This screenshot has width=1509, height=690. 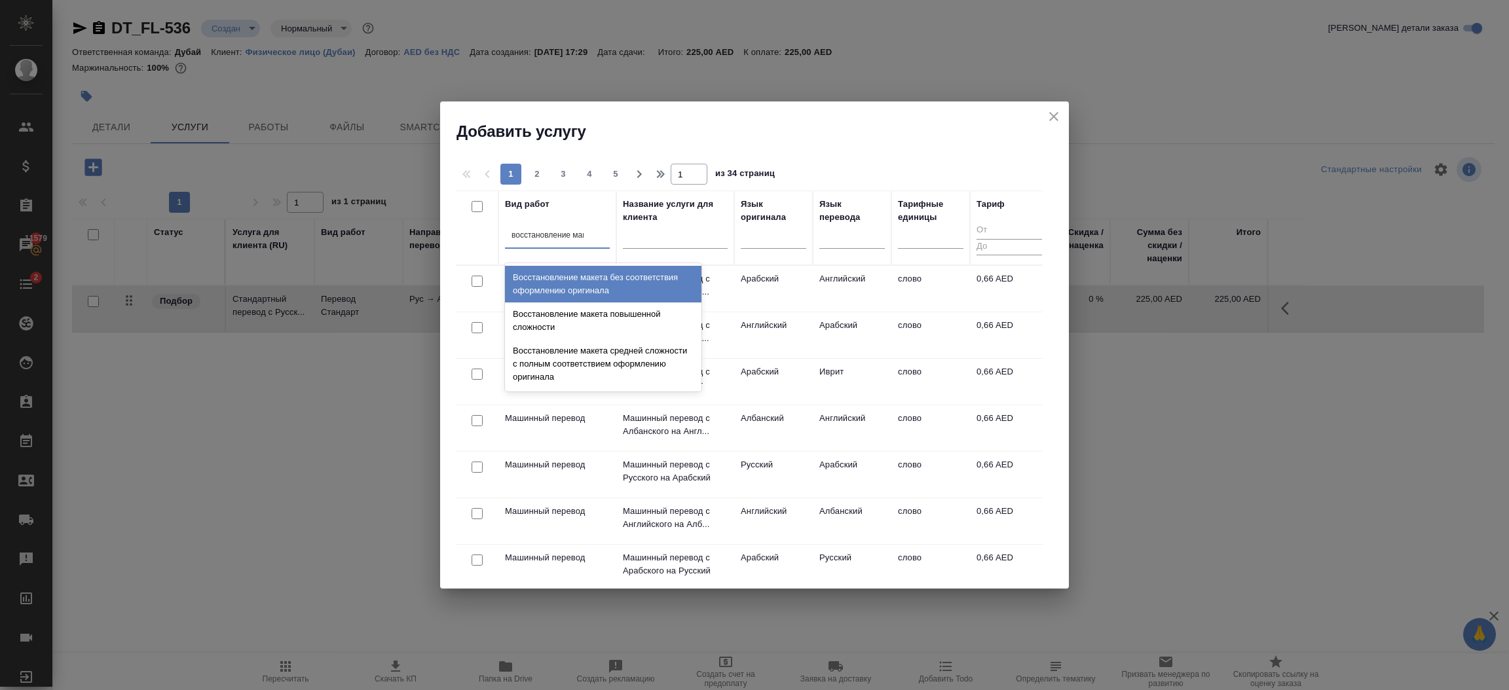 I want to click on input: До, so click(x=1009, y=247).